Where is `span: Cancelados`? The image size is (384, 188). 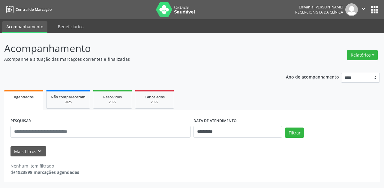 span: Cancelados is located at coordinates (155, 97).